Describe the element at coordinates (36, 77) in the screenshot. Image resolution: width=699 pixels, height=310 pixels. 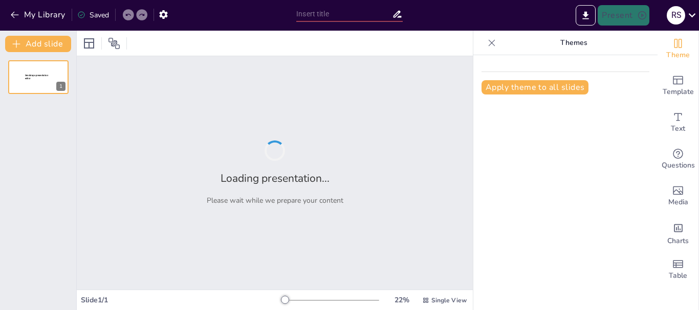
I see `span: Sendsteps presentation editor` at that location.